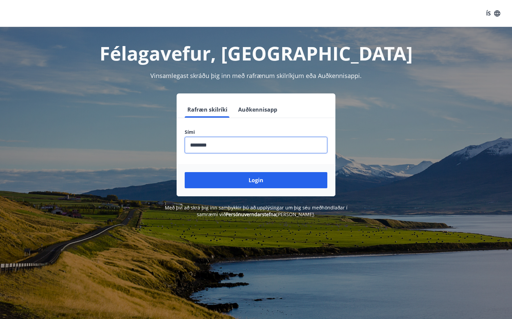 The image size is (512, 319). What do you see at coordinates (493, 13) in the screenshot?
I see `button: ÍS` at bounding box center [493, 13].